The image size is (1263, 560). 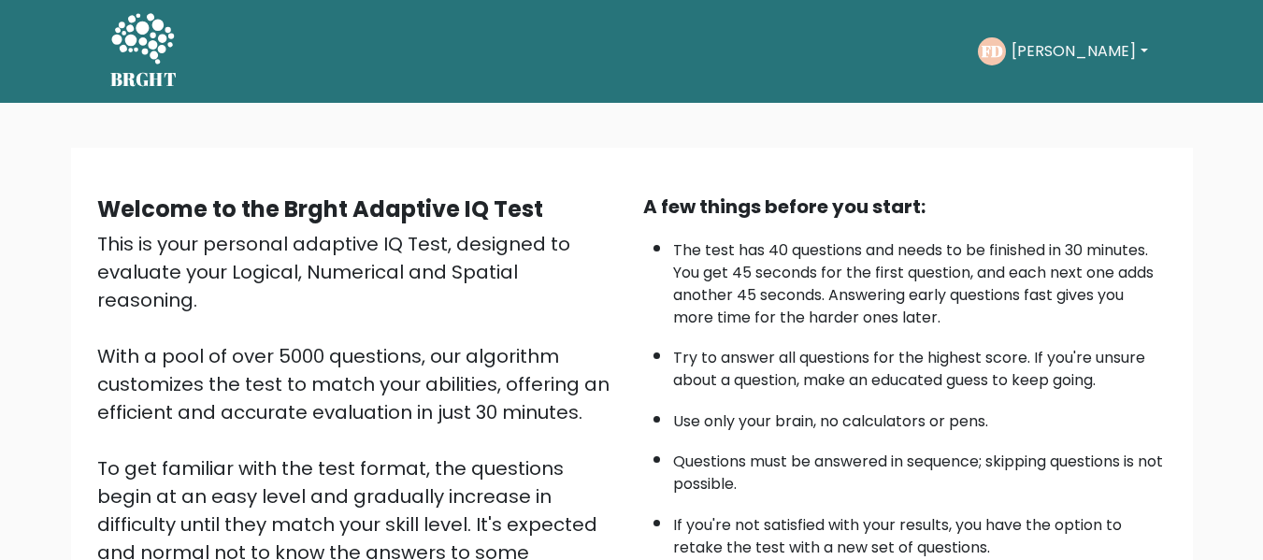 I want to click on text: FD, so click(x=992, y=50).